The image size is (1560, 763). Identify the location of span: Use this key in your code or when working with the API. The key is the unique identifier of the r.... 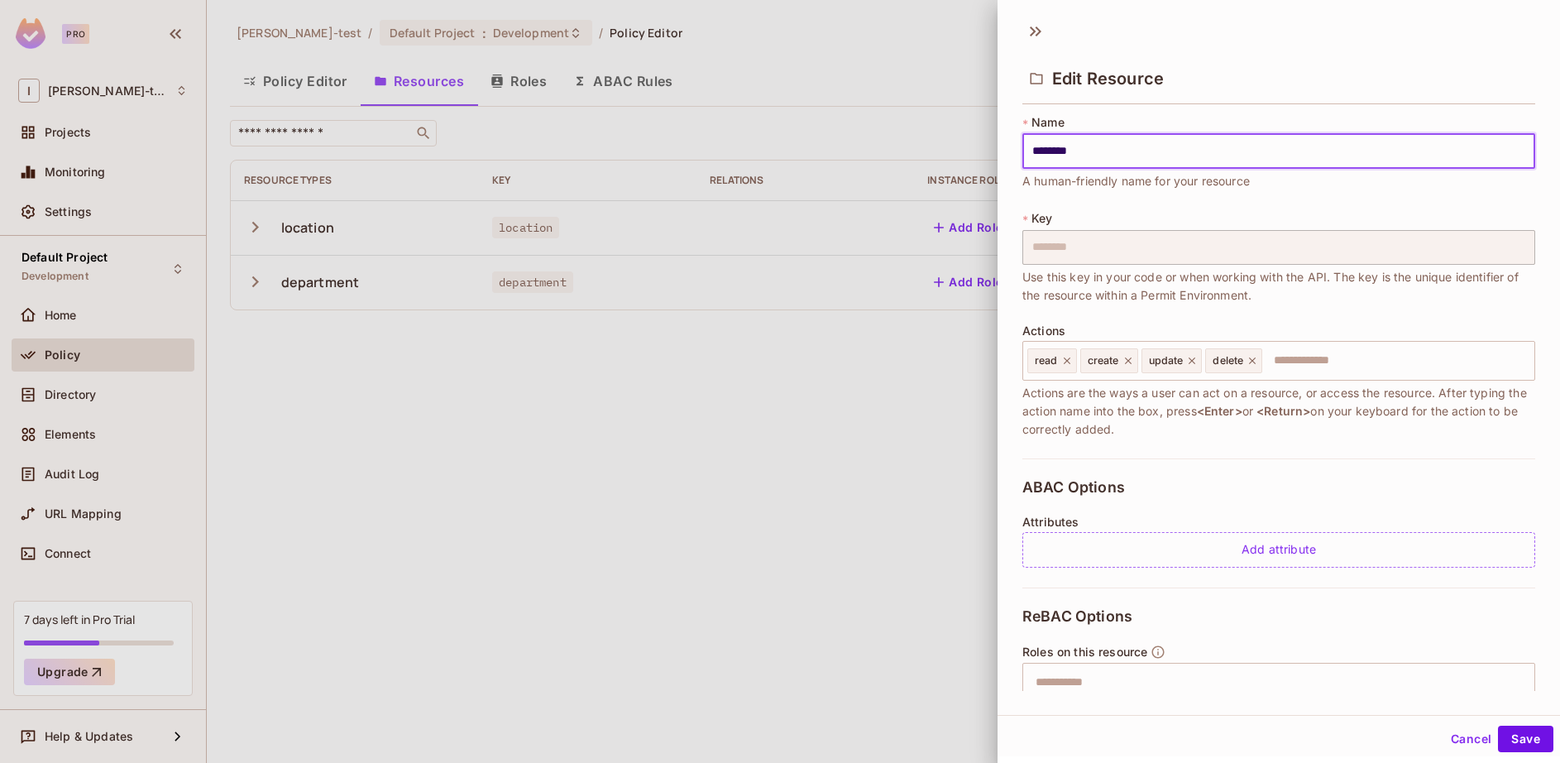
(1279, 286).